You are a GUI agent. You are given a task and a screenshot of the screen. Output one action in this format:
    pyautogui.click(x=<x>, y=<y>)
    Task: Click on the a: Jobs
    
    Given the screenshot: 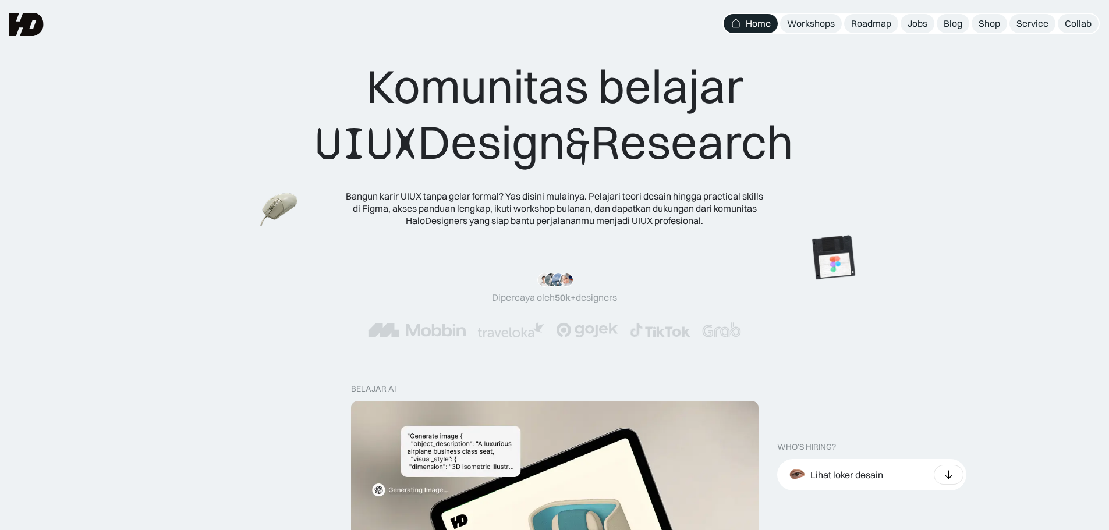 What is the action you would take?
    pyautogui.click(x=918, y=23)
    